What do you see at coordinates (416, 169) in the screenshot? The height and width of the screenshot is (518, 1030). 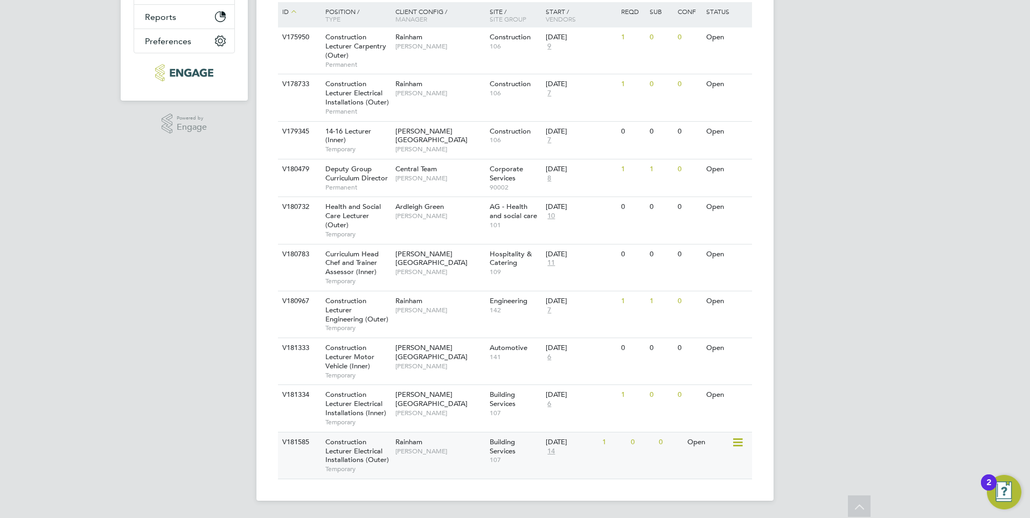 I see `span: Central Team` at bounding box center [416, 169].